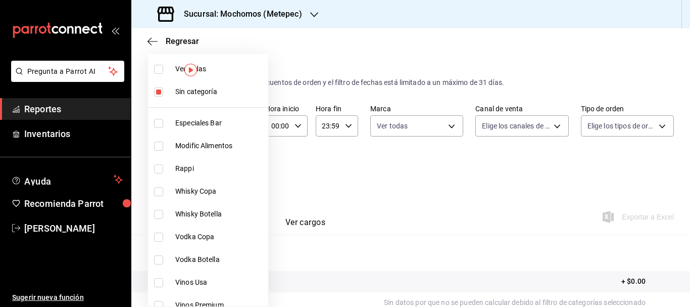  I want to click on span: Vinos Usa, so click(220, 282).